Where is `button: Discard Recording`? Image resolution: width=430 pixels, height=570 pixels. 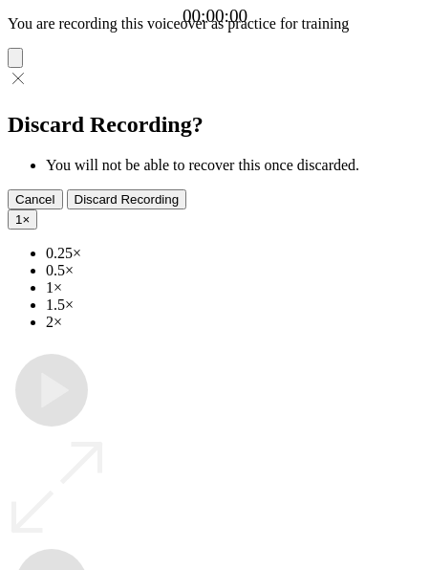
button: Discard Recording is located at coordinates (127, 199).